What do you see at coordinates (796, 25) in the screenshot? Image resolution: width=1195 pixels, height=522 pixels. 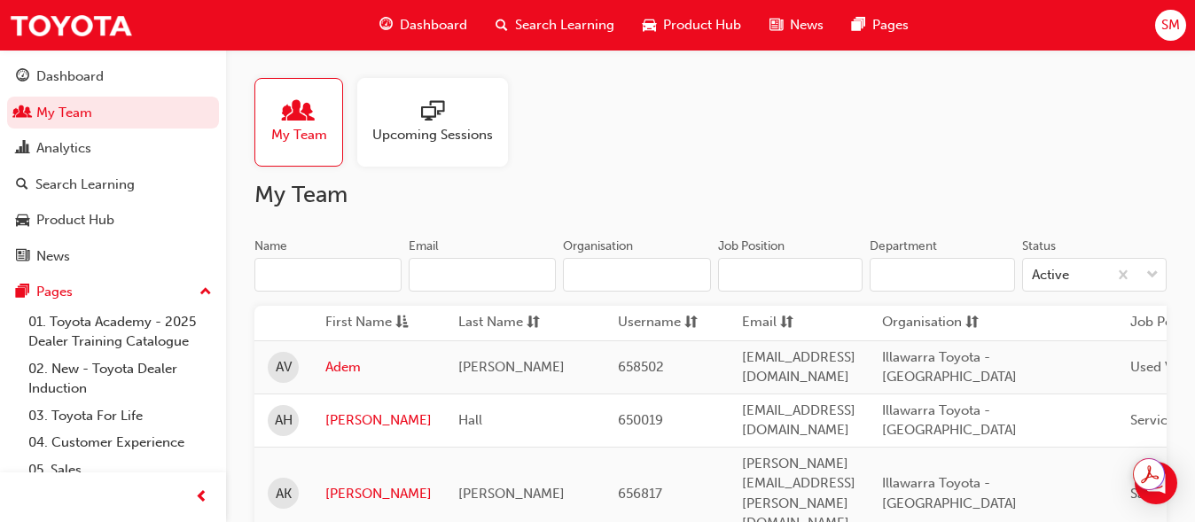 I see `a: news-iconNews` at bounding box center [796, 25].